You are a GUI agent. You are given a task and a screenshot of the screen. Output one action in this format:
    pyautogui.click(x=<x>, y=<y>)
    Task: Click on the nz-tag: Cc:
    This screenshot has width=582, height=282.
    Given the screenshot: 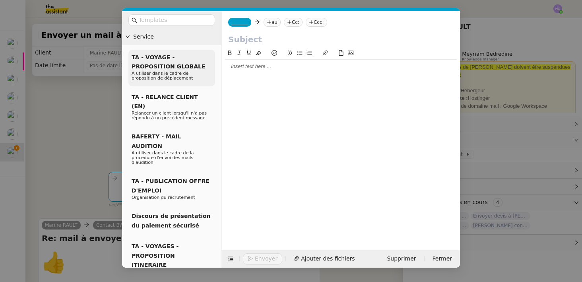 What is the action you would take?
    pyautogui.click(x=293, y=22)
    